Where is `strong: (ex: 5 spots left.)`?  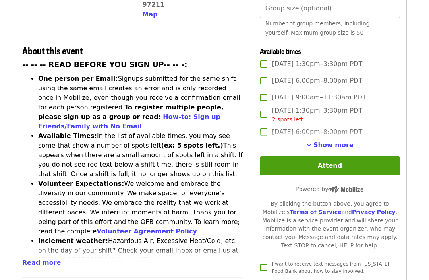
strong: (ex: 5 spots left.) is located at coordinates (192, 145).